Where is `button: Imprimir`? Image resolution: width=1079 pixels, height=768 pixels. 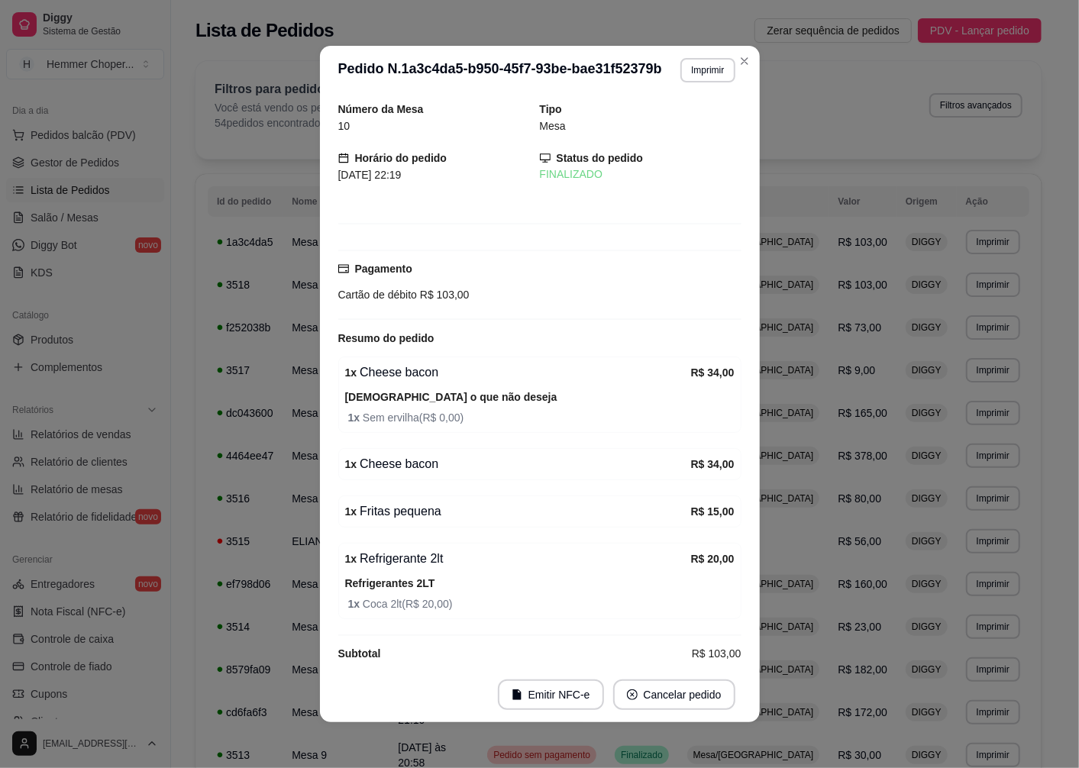 button: Imprimir is located at coordinates (707, 70).